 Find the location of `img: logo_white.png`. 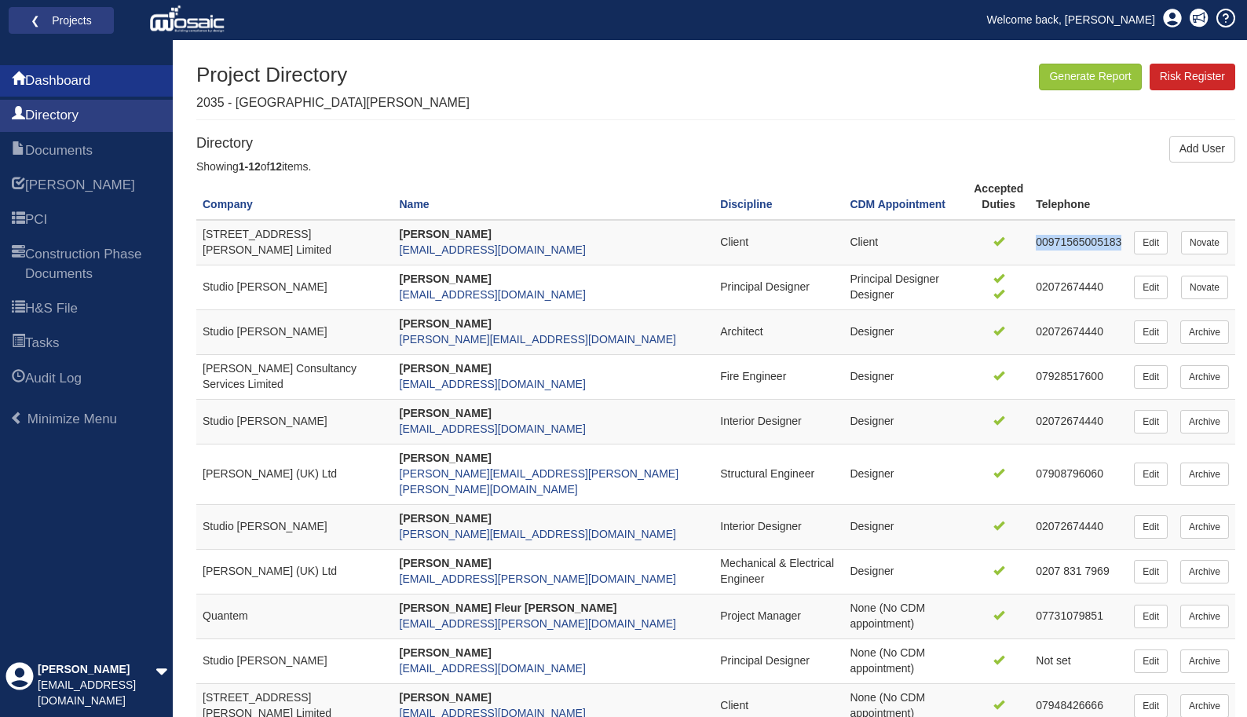

img: logo_white.png is located at coordinates (189, 20).